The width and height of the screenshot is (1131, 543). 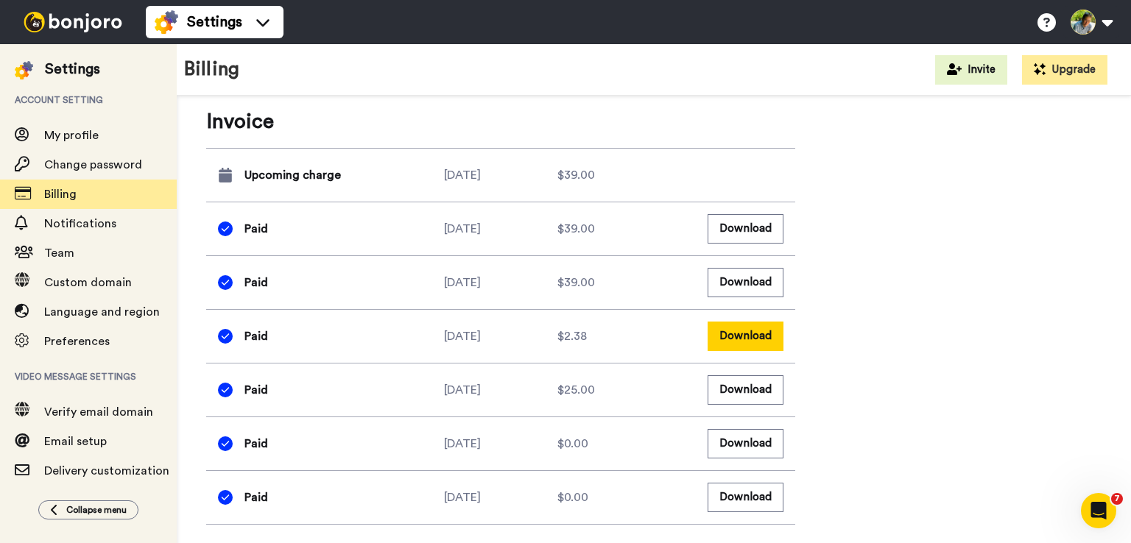 I want to click on span: Collapse menu, so click(x=96, y=510).